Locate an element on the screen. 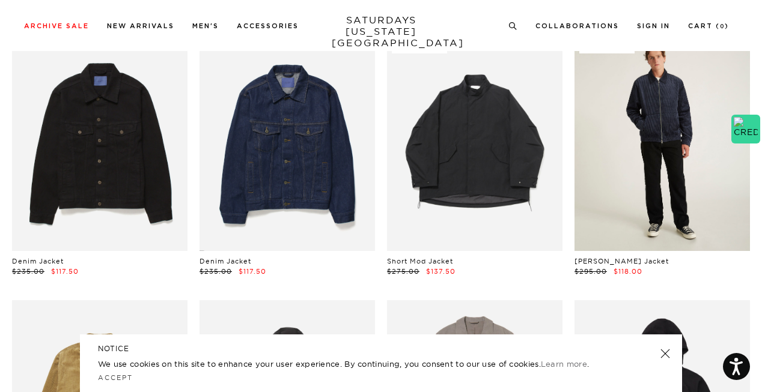  span: $137.50 is located at coordinates (440, 272).